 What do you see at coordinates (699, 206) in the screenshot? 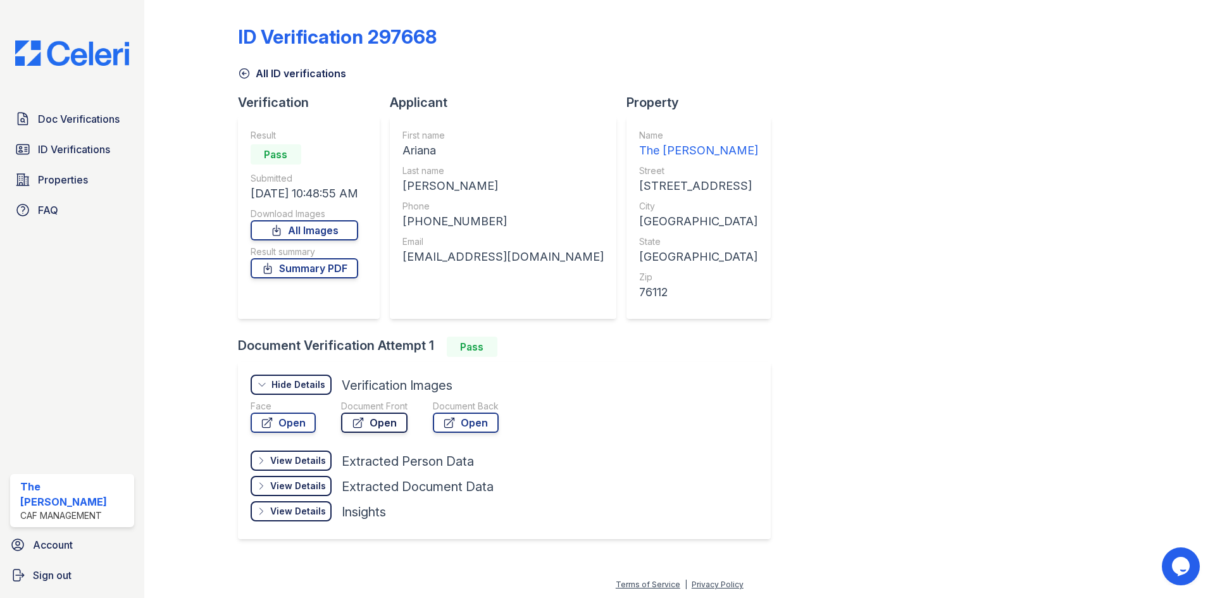
I see `div: City` at bounding box center [699, 206].